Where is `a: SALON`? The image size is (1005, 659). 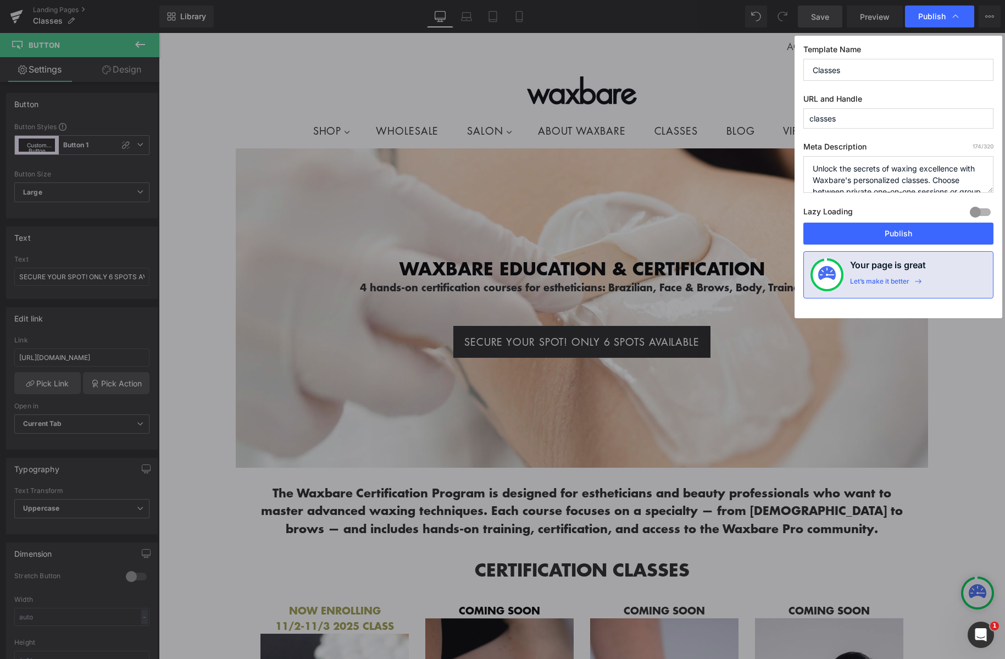
a: SALON is located at coordinates (329, 98).